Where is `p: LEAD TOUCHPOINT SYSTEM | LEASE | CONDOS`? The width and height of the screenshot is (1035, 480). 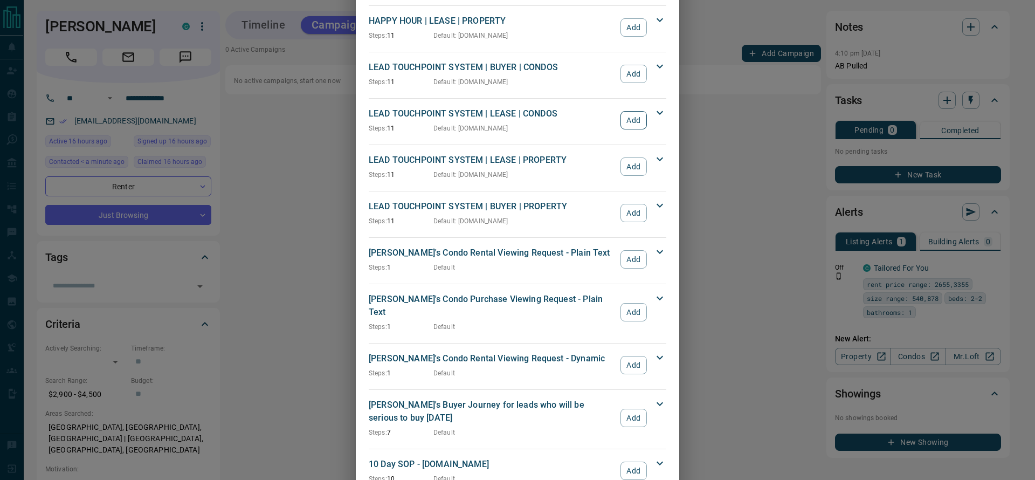
p: LEAD TOUCHPOINT SYSTEM | LEASE | CONDOS is located at coordinates (492, 114).